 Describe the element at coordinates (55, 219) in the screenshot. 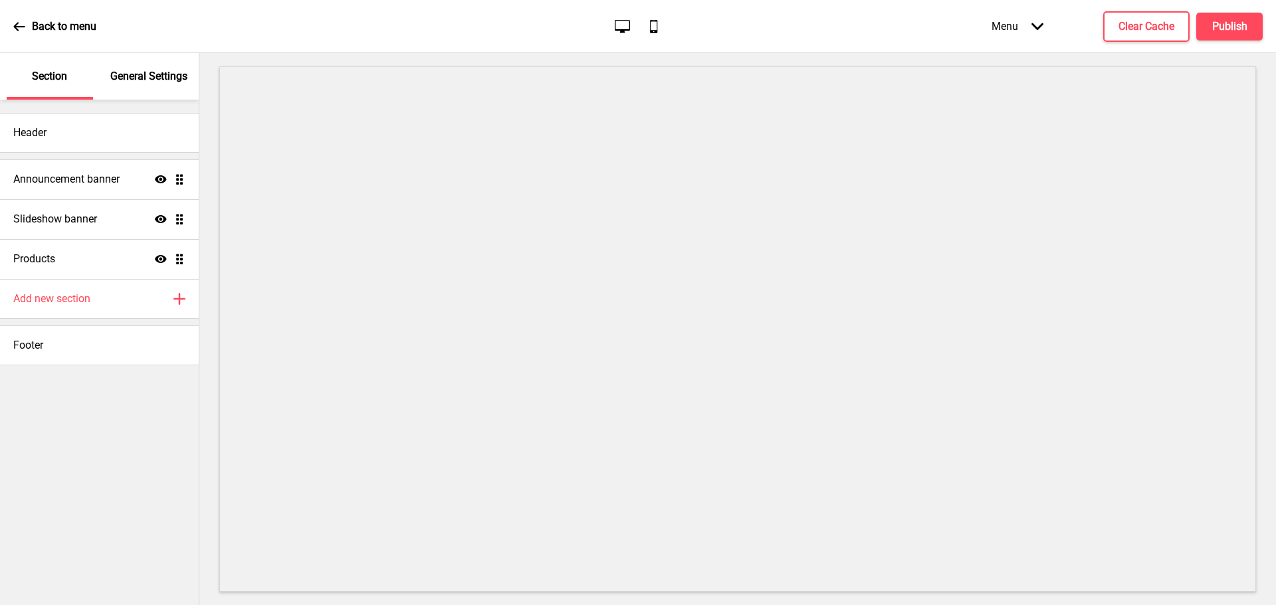

I see `h4: Slideshow banner` at that location.